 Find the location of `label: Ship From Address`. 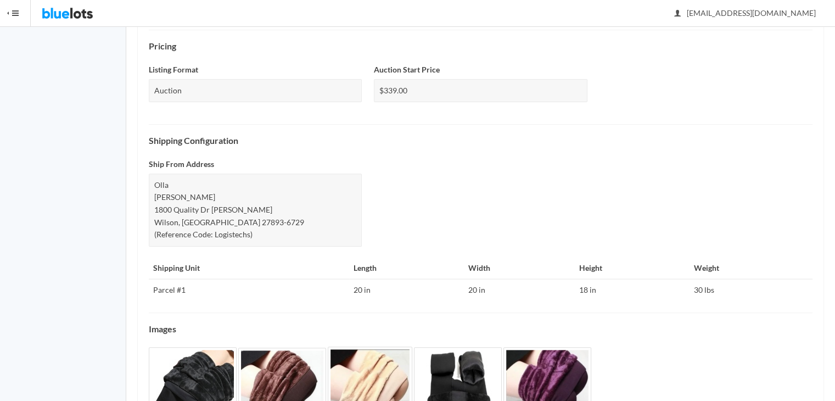

label: Ship From Address is located at coordinates (181, 164).